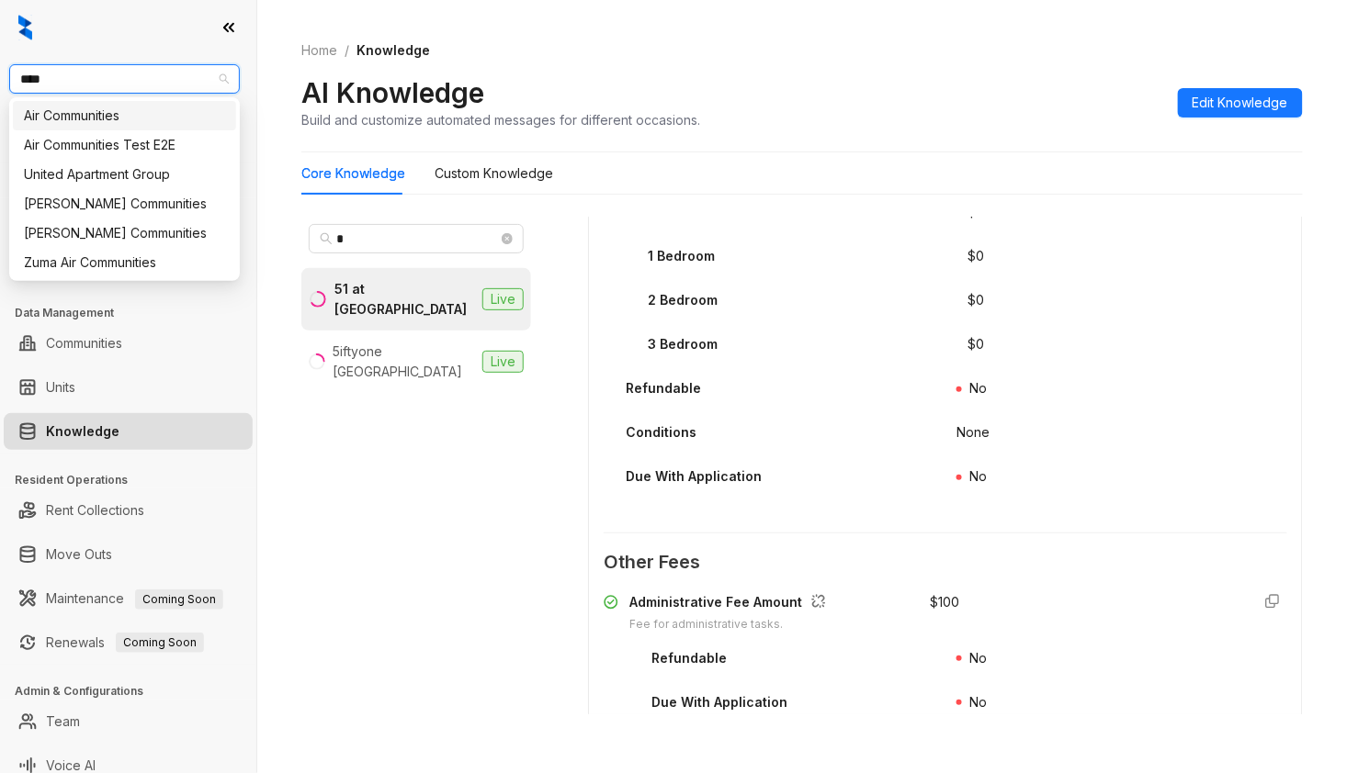 The height and width of the screenshot is (773, 1347). Describe the element at coordinates (128, 265) in the screenshot. I see `li: Collections` at that location.